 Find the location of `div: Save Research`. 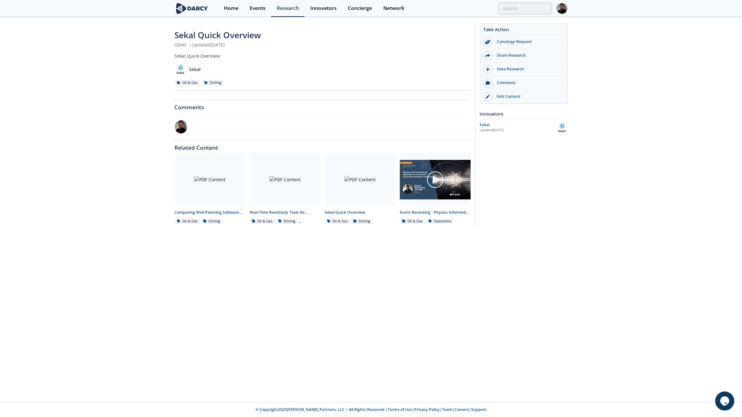

div: Save Research is located at coordinates (528, 69).